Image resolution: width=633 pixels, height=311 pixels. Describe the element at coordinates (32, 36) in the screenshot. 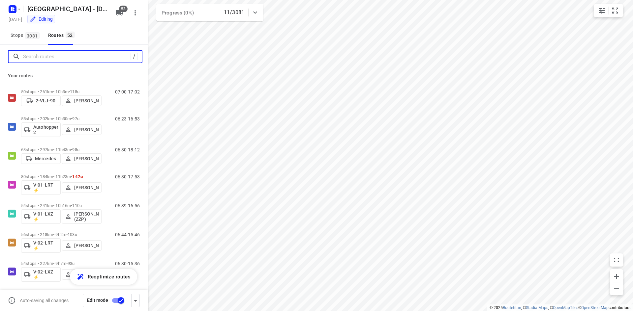

I see `span: 3081` at that location.